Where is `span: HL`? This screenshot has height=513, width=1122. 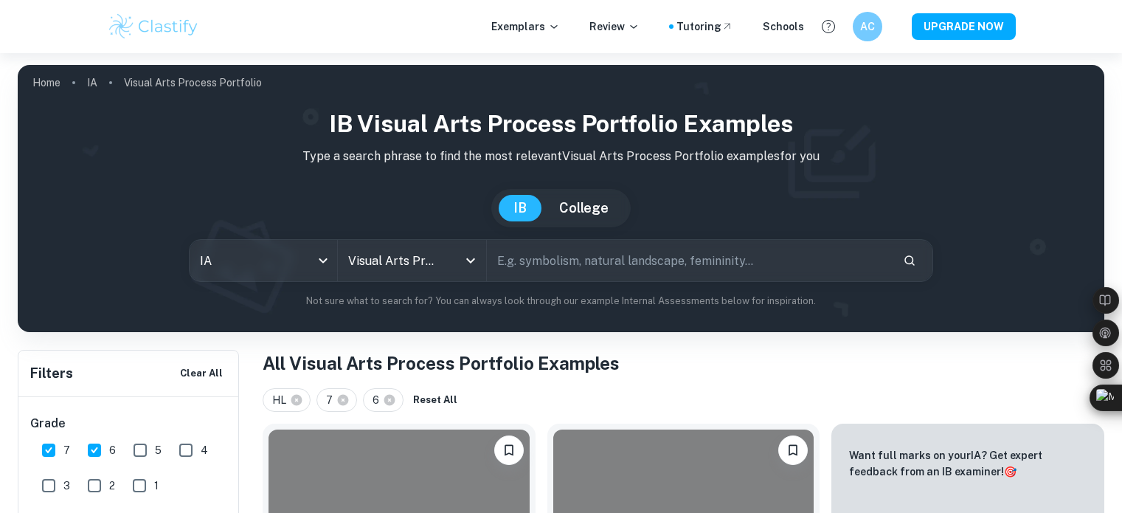 span: HL is located at coordinates (282, 400).